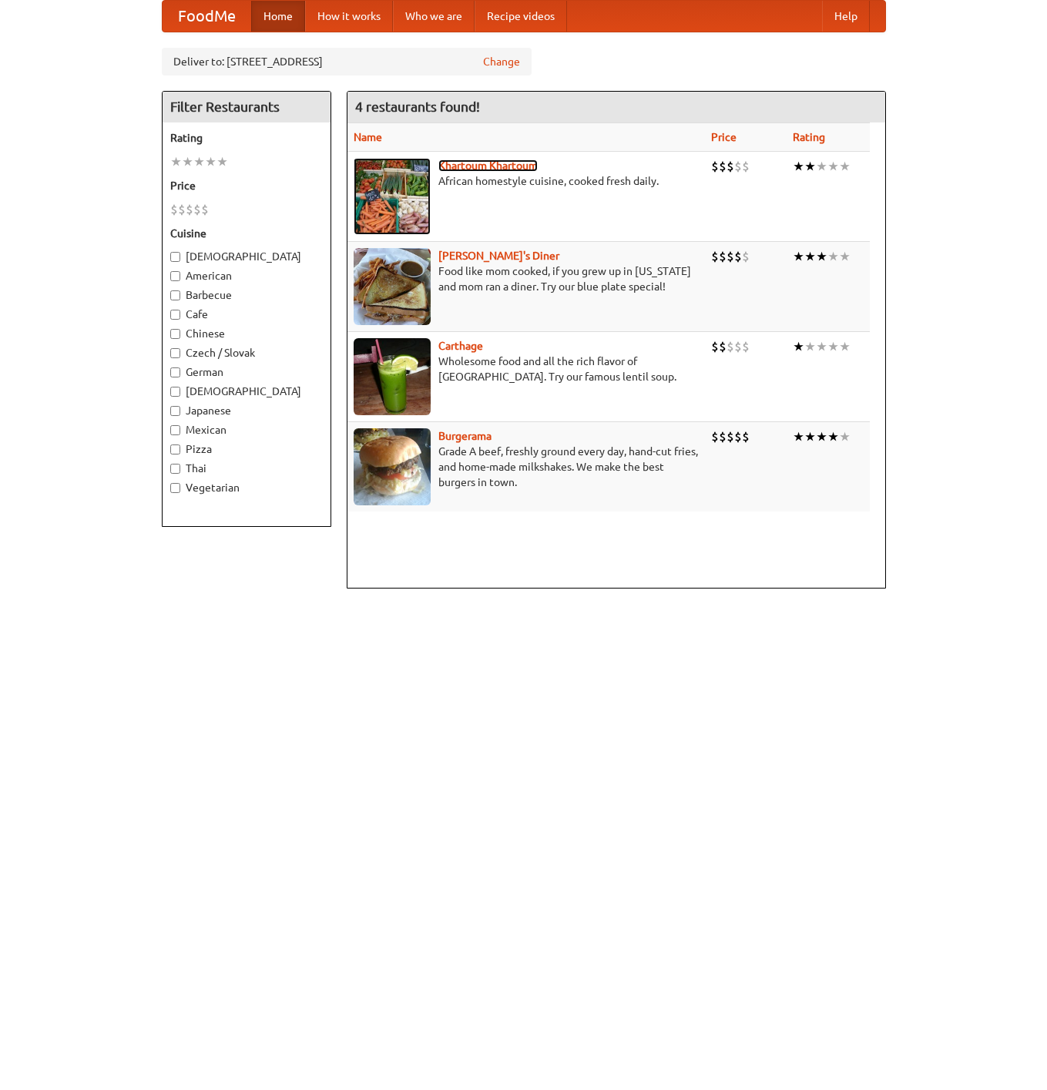 The height and width of the screenshot is (1090, 1047). What do you see at coordinates (247, 449) in the screenshot?
I see `label: Pizza` at bounding box center [247, 449].